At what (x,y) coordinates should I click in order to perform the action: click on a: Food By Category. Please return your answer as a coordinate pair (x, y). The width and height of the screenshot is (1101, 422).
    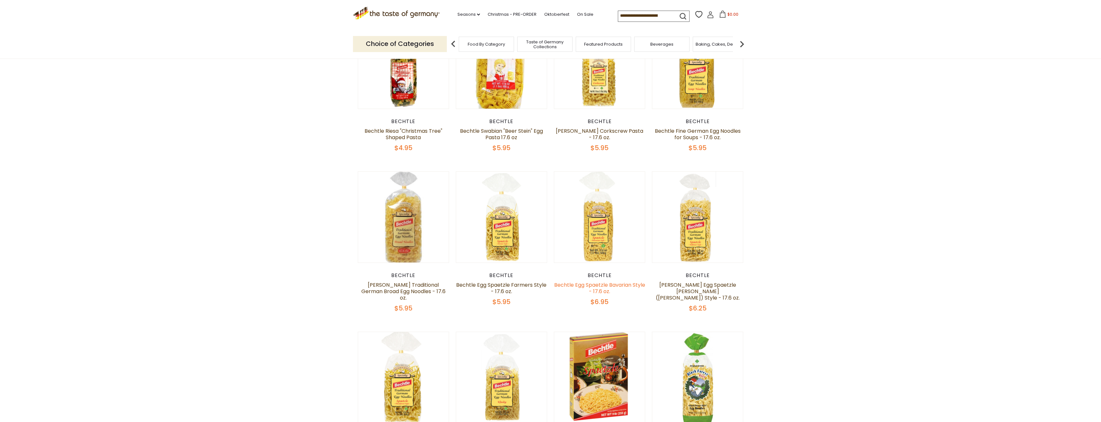
    Looking at the image, I should click on (486, 44).